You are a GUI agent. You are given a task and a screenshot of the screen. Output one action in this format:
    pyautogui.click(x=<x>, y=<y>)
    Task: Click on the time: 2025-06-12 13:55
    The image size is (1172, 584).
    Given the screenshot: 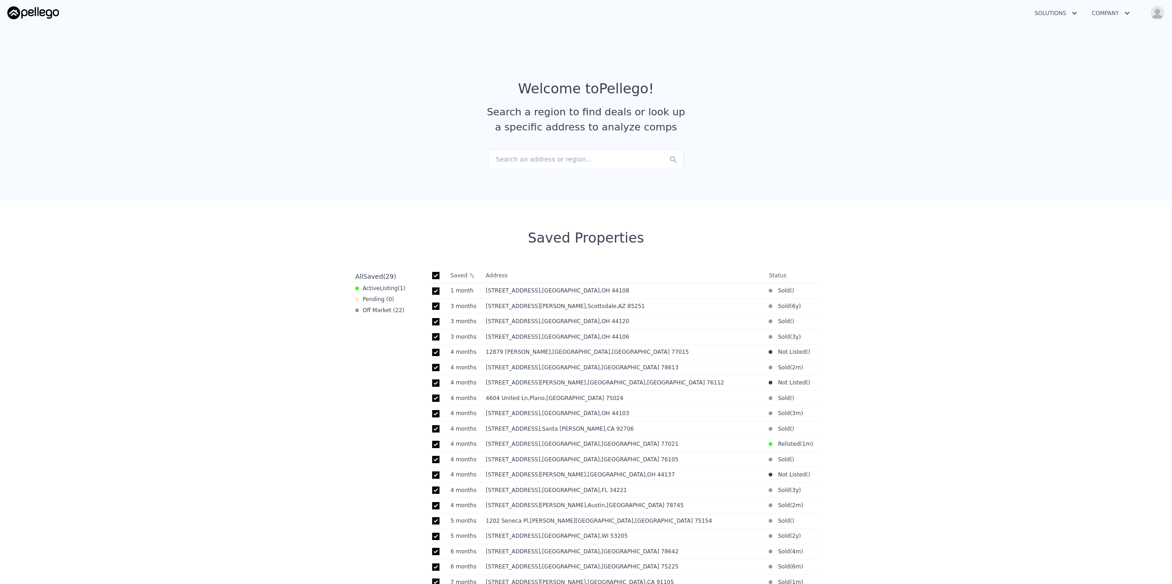 What is the action you would take?
    pyautogui.click(x=796, y=367)
    